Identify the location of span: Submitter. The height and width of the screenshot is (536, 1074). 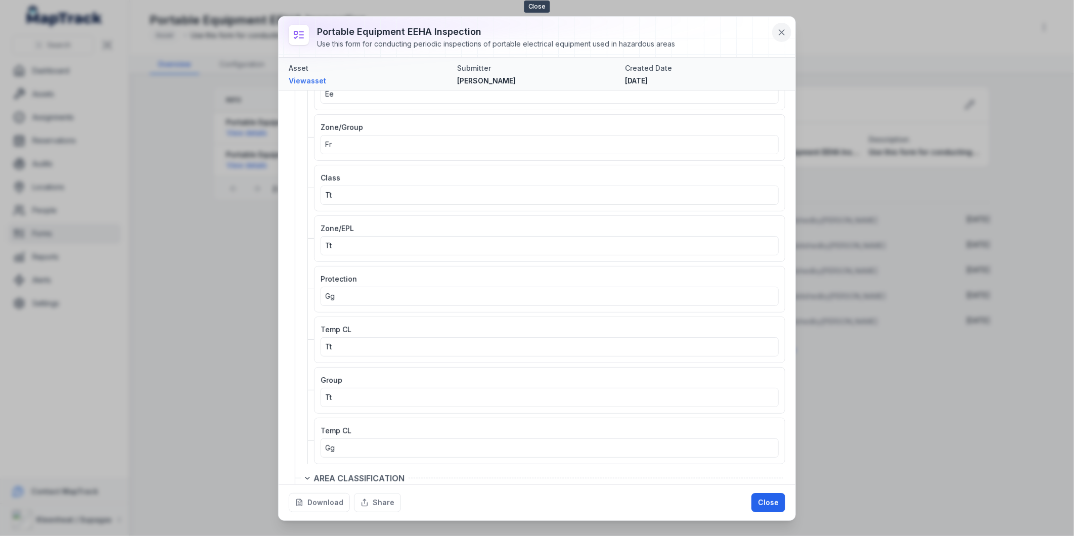
(474, 68).